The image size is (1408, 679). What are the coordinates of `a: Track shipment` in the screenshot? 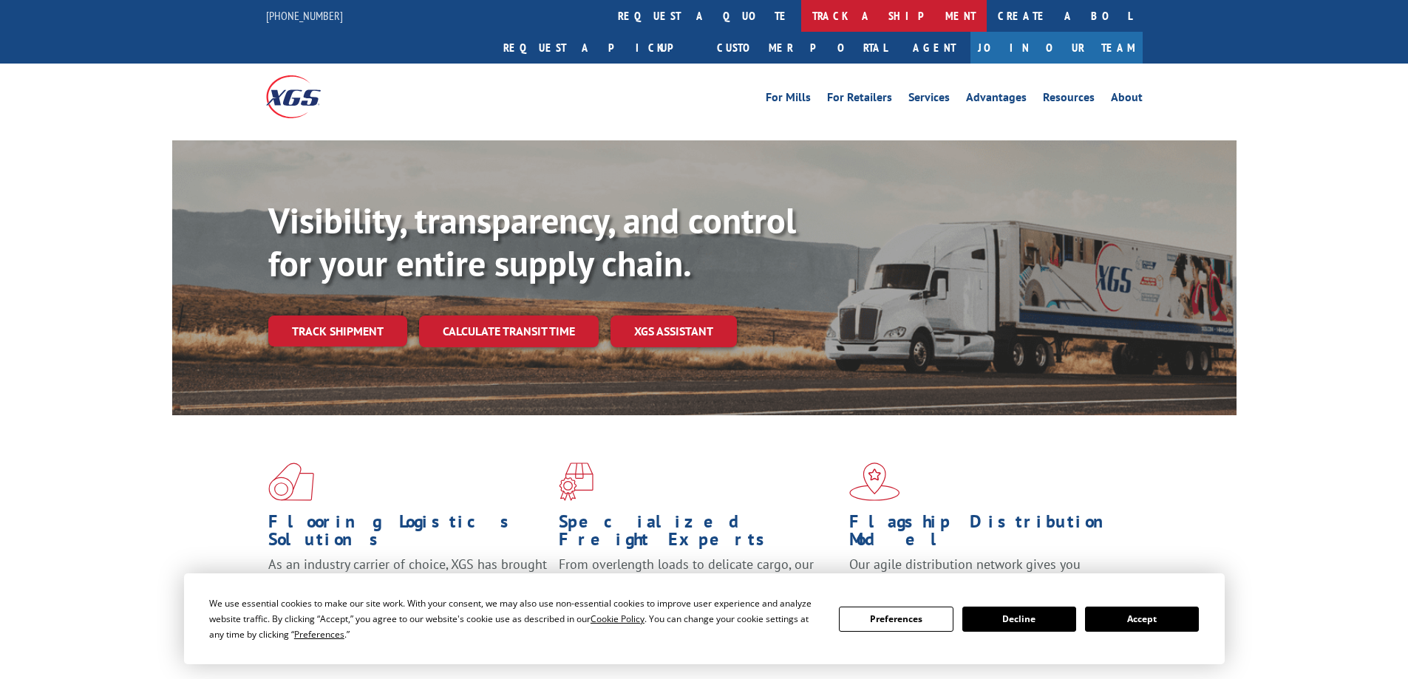 It's located at (338, 331).